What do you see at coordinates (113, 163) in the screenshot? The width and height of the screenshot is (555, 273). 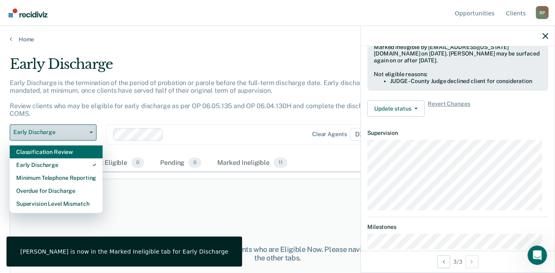 I see `div: Almost Eligible` at bounding box center [113, 163].